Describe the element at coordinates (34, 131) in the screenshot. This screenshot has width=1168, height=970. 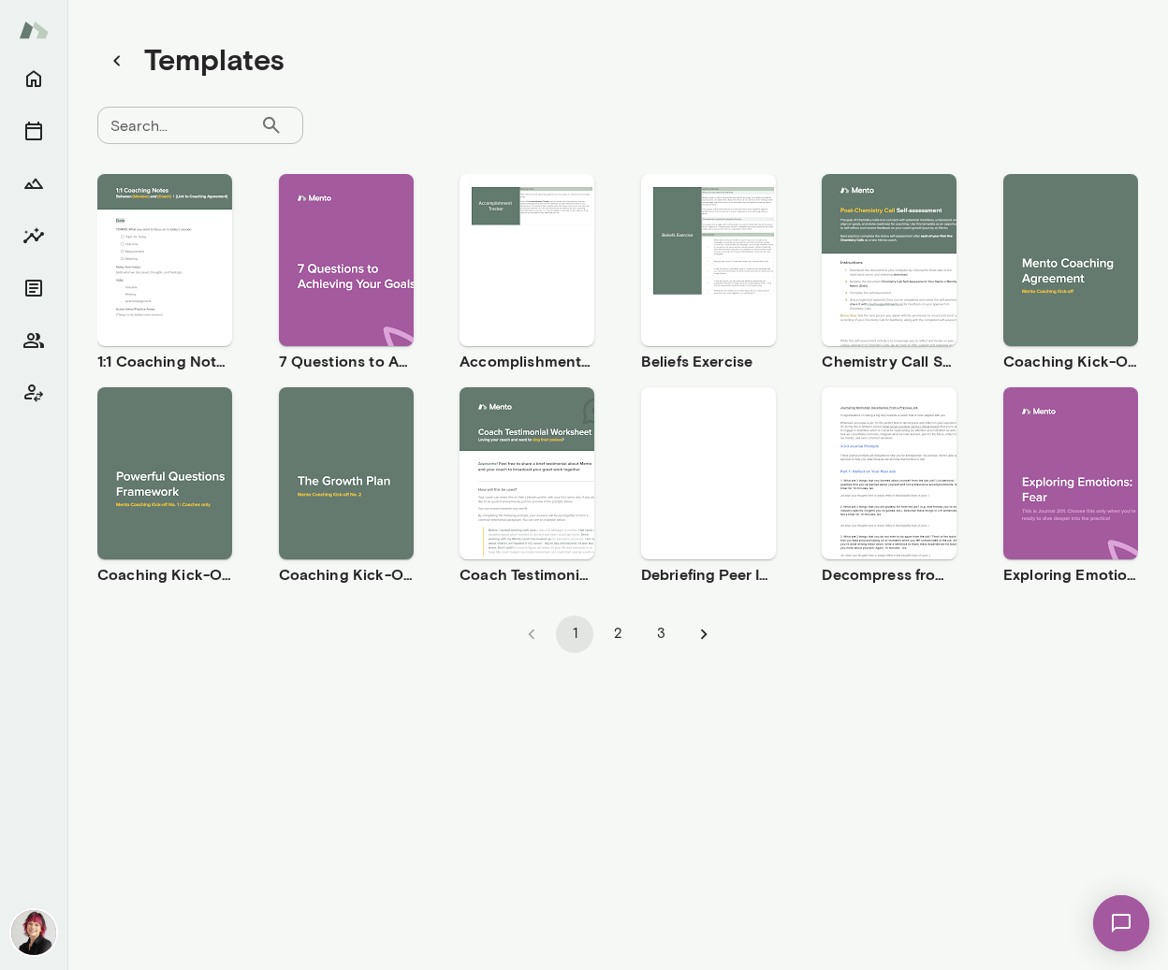
I see `button: Sessions` at that location.